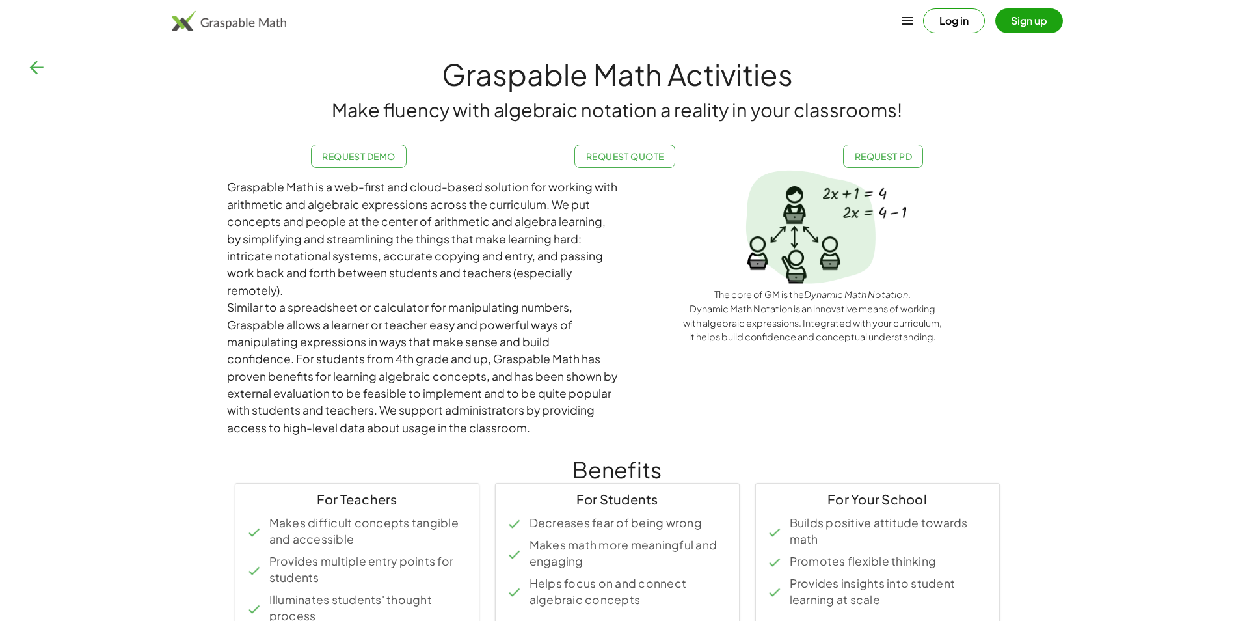 This screenshot has height=621, width=1234. I want to click on li: Helps focus on and connect algebraic concepts, so click(617, 591).